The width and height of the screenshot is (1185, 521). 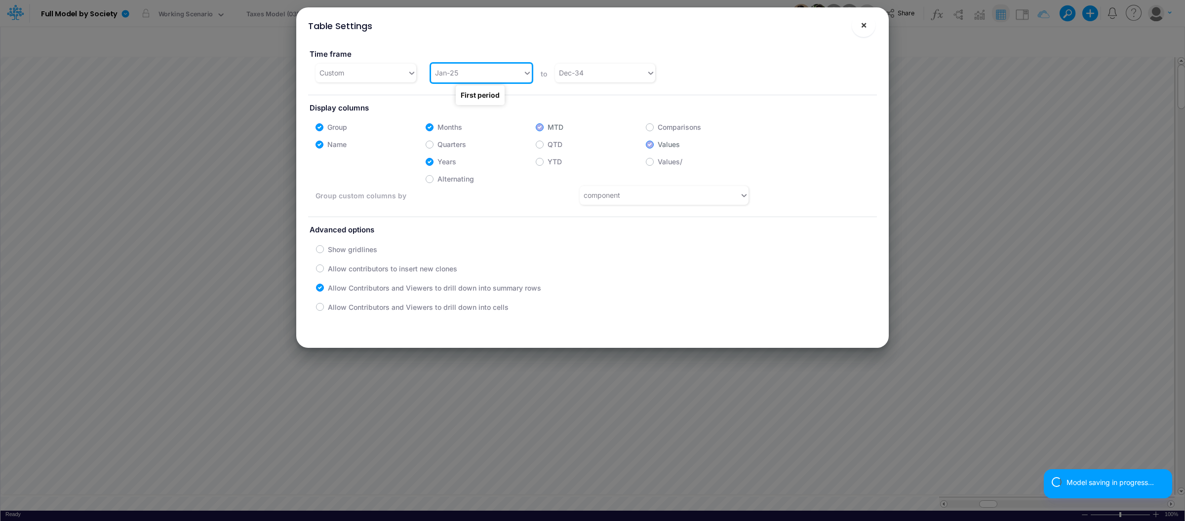 I want to click on label: Years, so click(x=447, y=161).